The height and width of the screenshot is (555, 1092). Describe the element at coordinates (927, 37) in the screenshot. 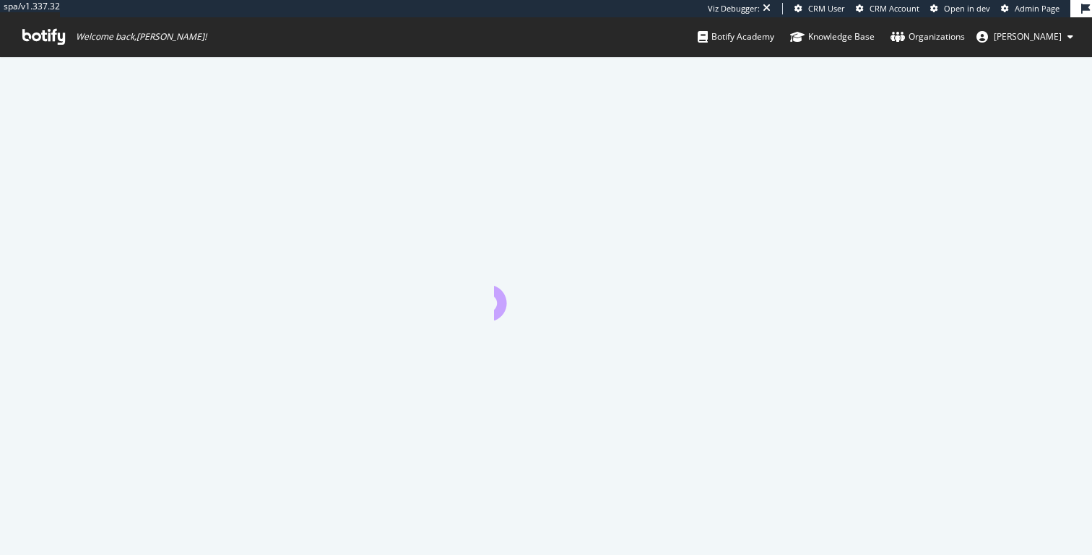

I see `a: Organizations` at that location.